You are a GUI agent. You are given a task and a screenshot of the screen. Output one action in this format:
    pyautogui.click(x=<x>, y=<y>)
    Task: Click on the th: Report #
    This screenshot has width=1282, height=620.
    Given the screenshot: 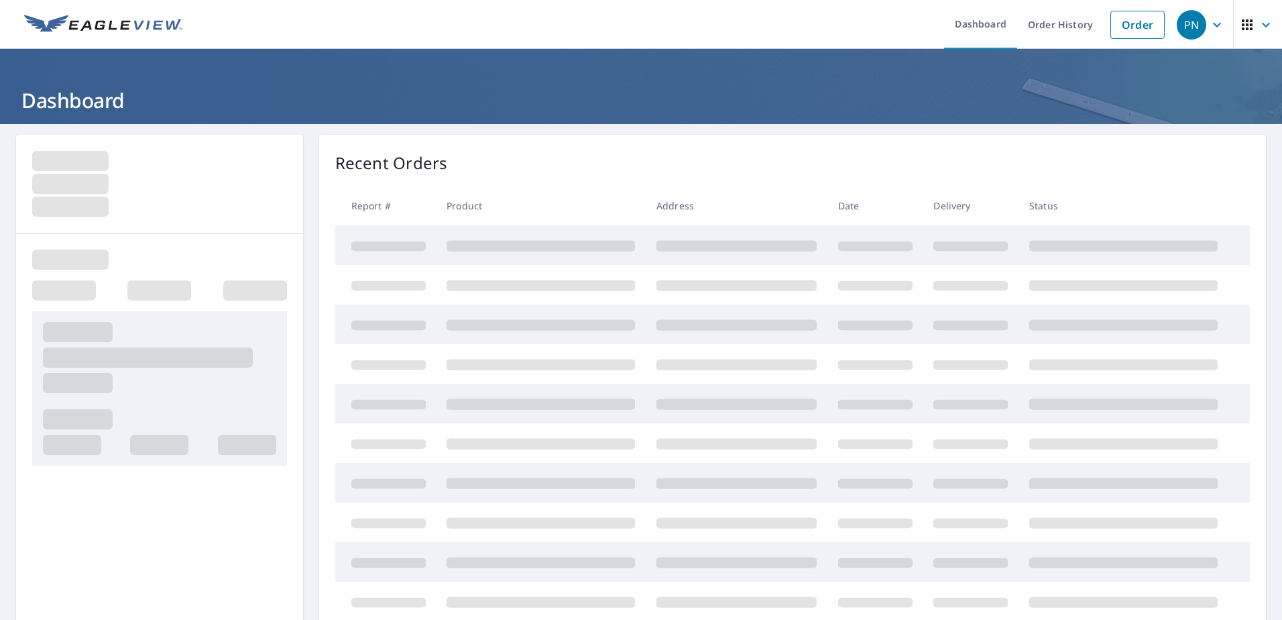 What is the action you would take?
    pyautogui.click(x=386, y=205)
    